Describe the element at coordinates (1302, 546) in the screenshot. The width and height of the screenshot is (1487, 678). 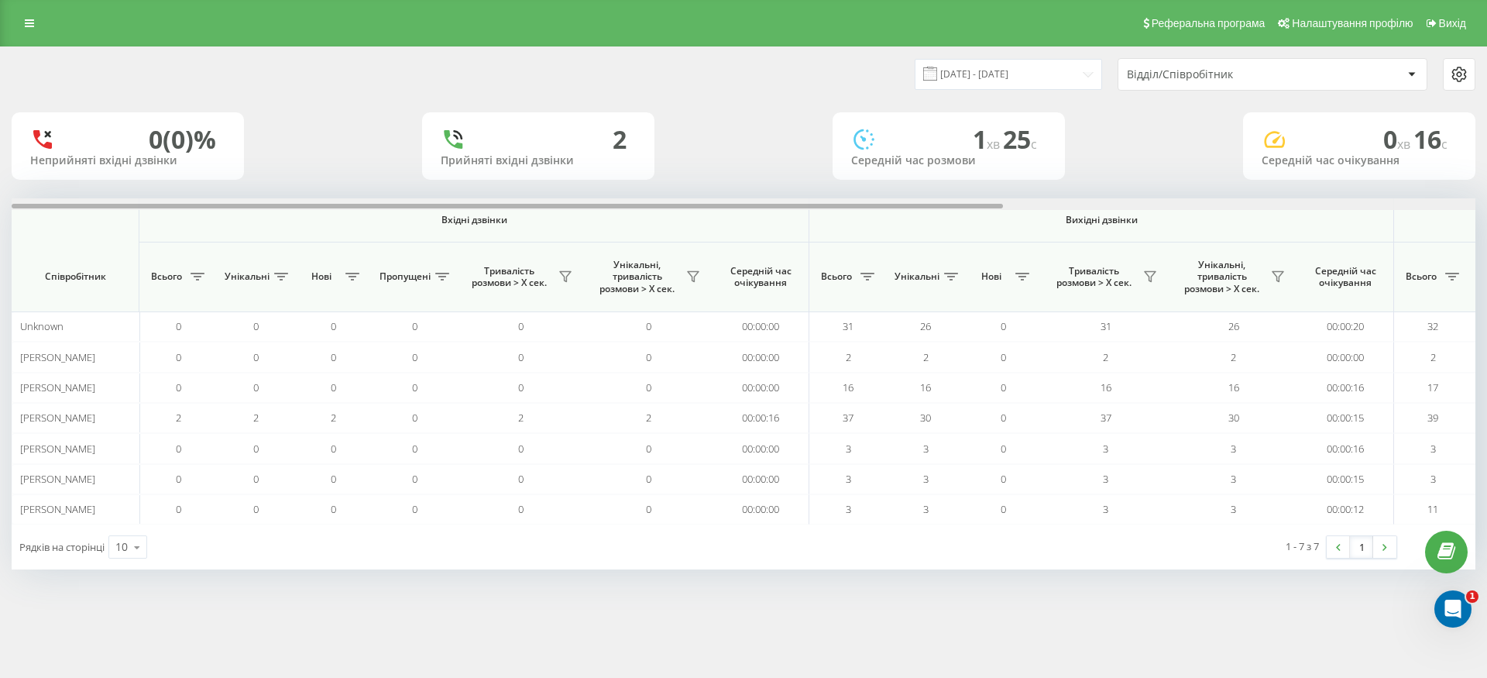
I see `div: 1 - 7 з 7` at that location.